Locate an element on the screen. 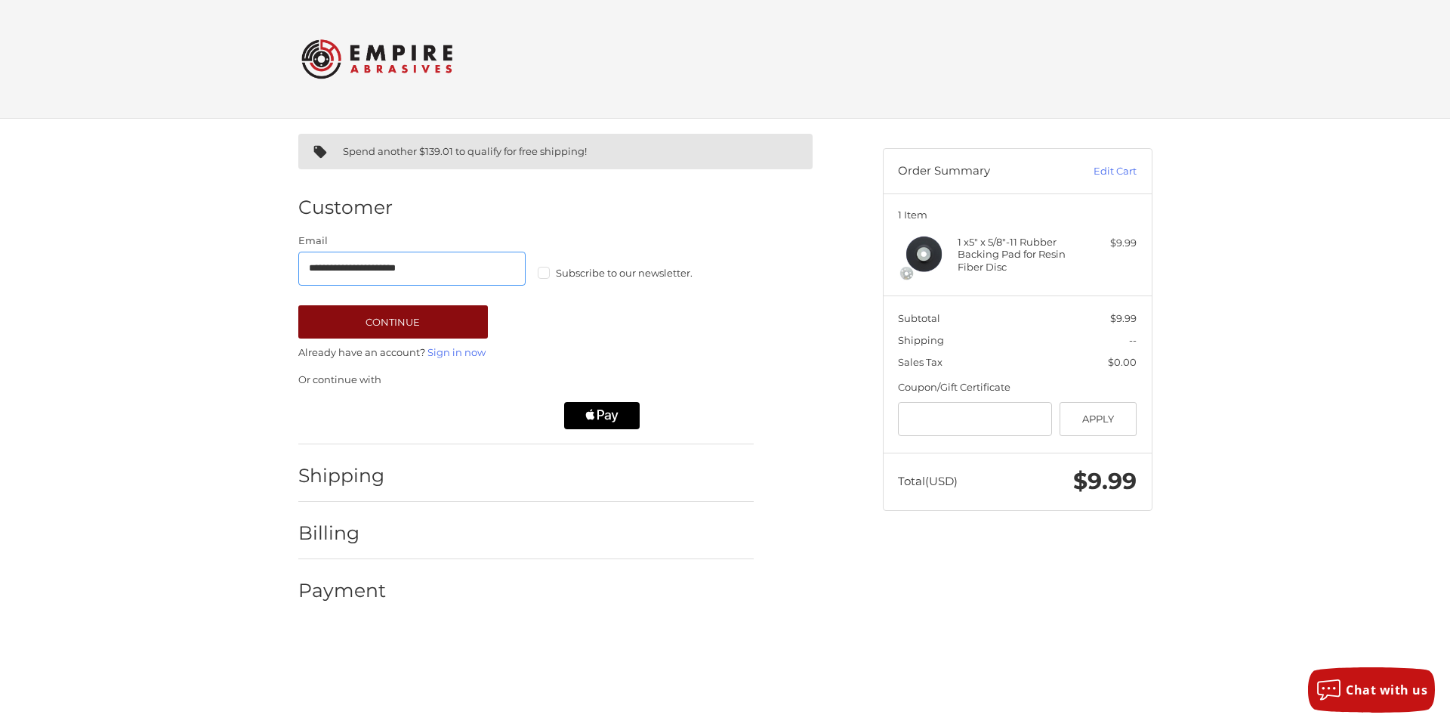 The width and height of the screenshot is (1450, 724). button: Continue is located at coordinates (393, 322).